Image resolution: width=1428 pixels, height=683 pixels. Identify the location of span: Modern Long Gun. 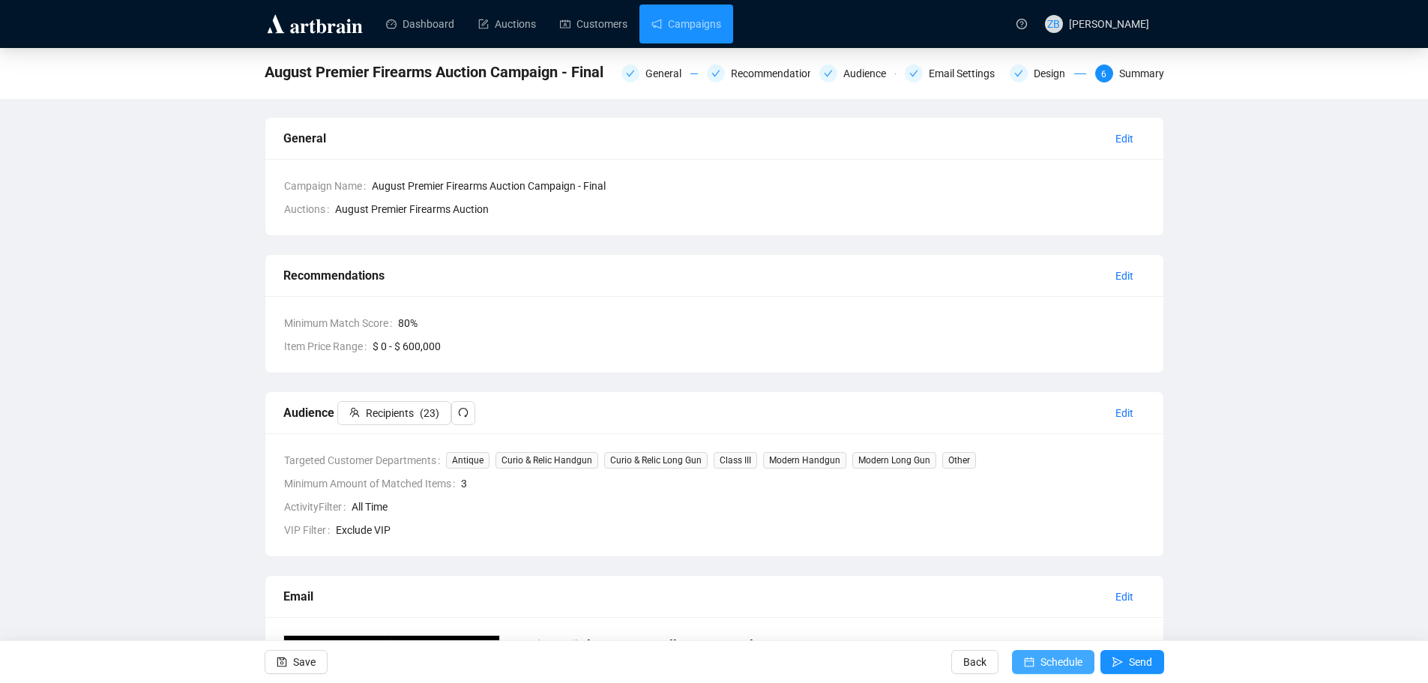
(895, 460).